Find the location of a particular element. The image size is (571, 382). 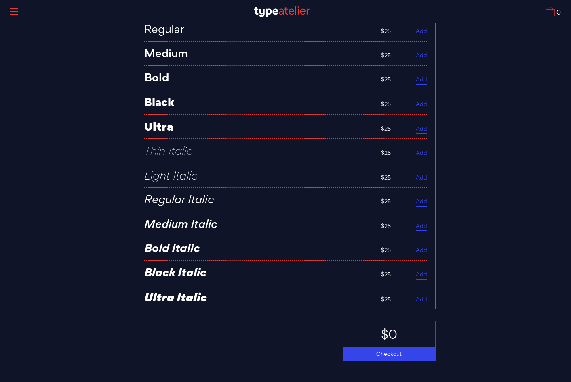

div: $0 is located at coordinates (389, 334).